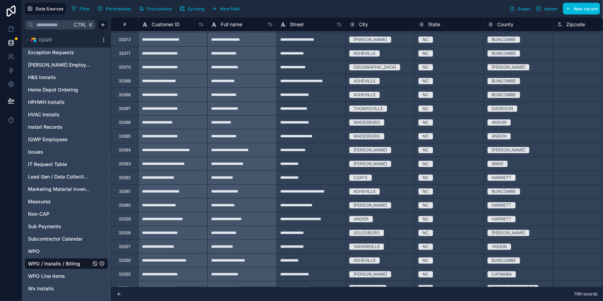 The height and width of the screenshot is (301, 603). What do you see at coordinates (368, 109) in the screenshot?
I see `div: THOMASVILLE` at bounding box center [368, 109].